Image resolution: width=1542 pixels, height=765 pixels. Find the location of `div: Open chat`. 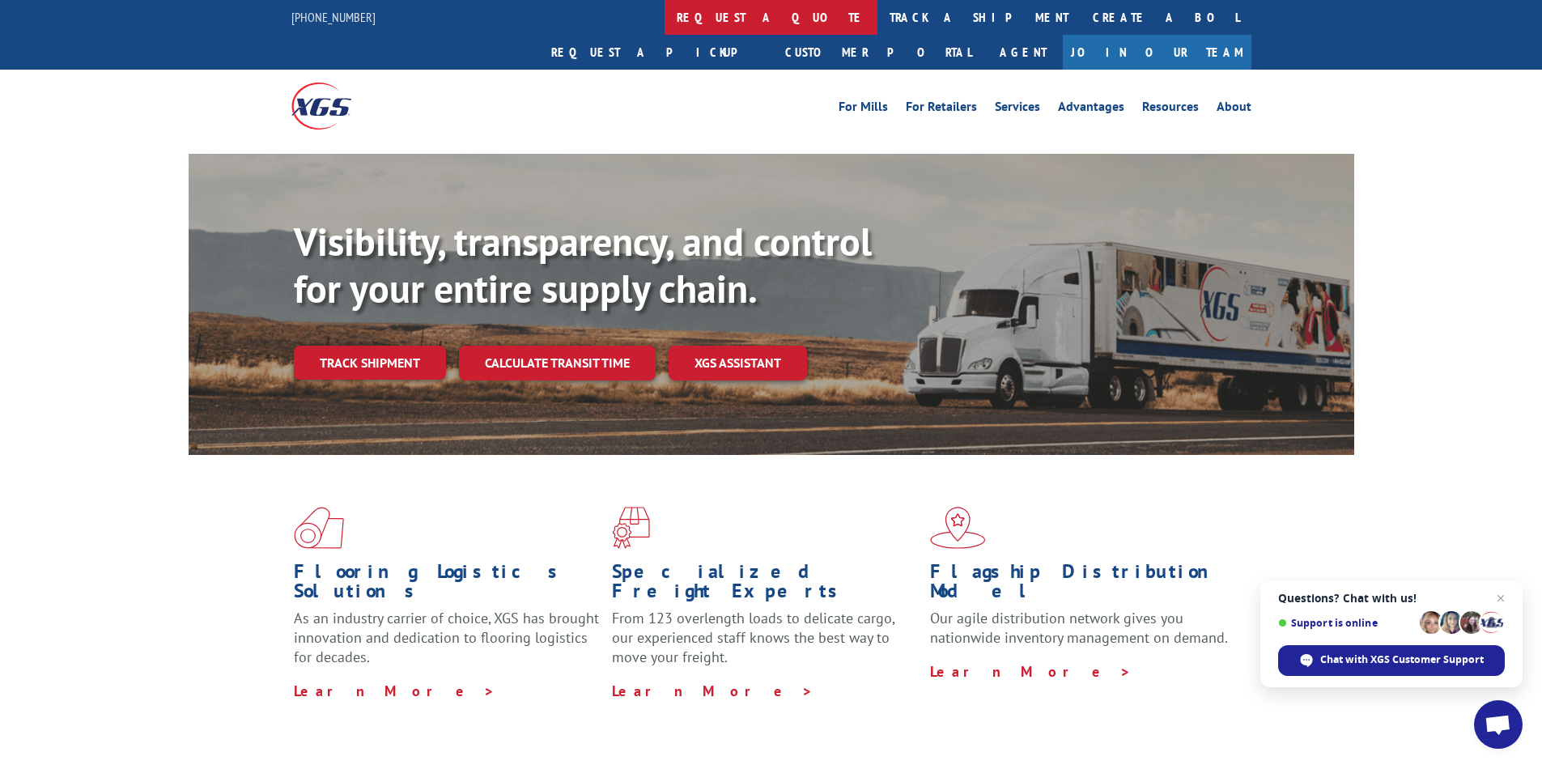

div: Open chat is located at coordinates (1499, 725).